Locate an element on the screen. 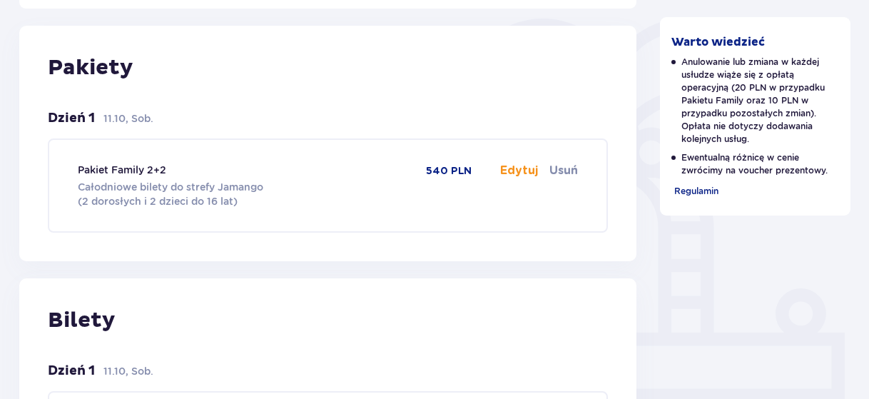  button: Usuń is located at coordinates (564, 171).